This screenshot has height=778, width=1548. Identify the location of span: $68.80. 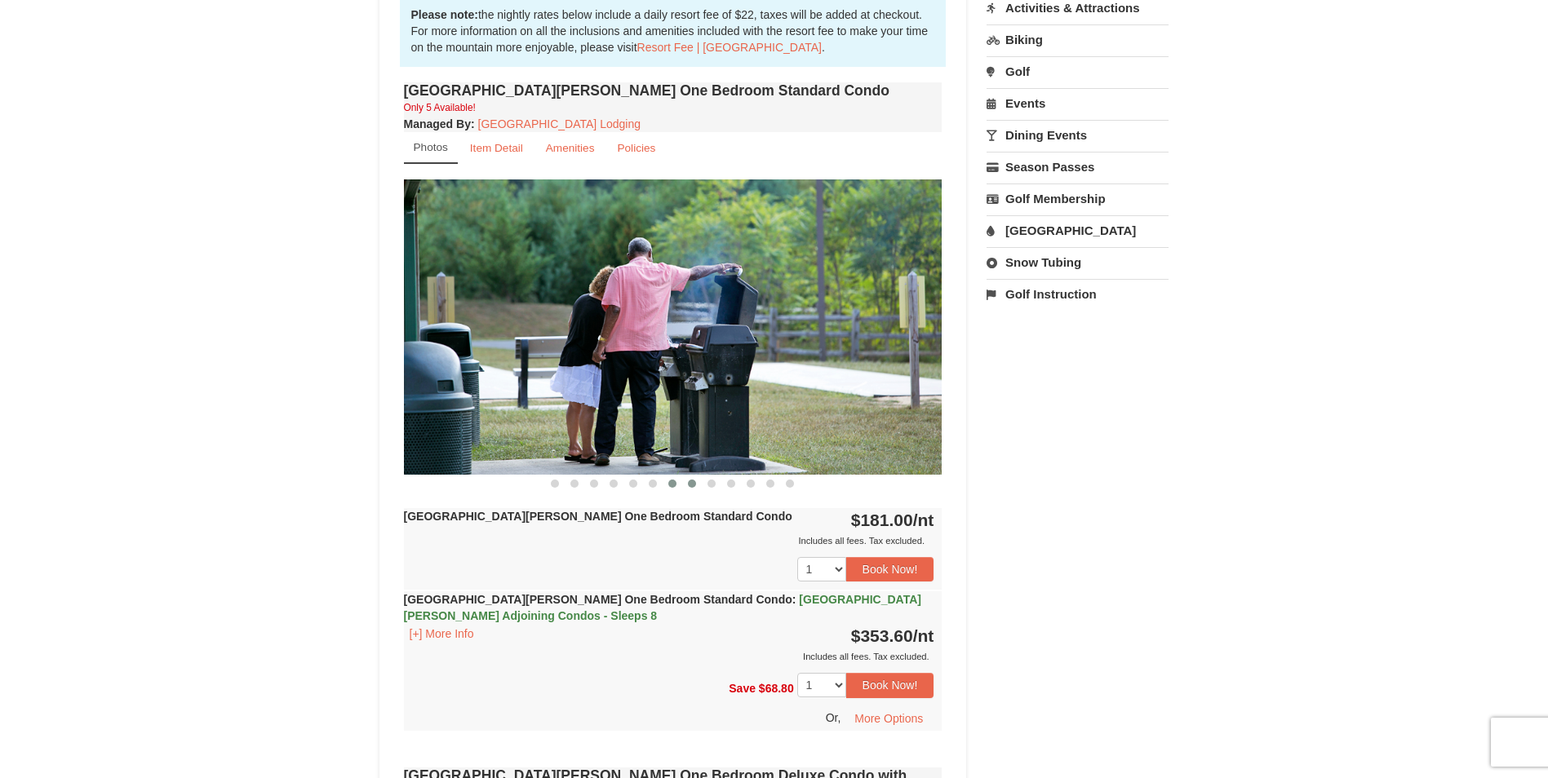
(776, 689).